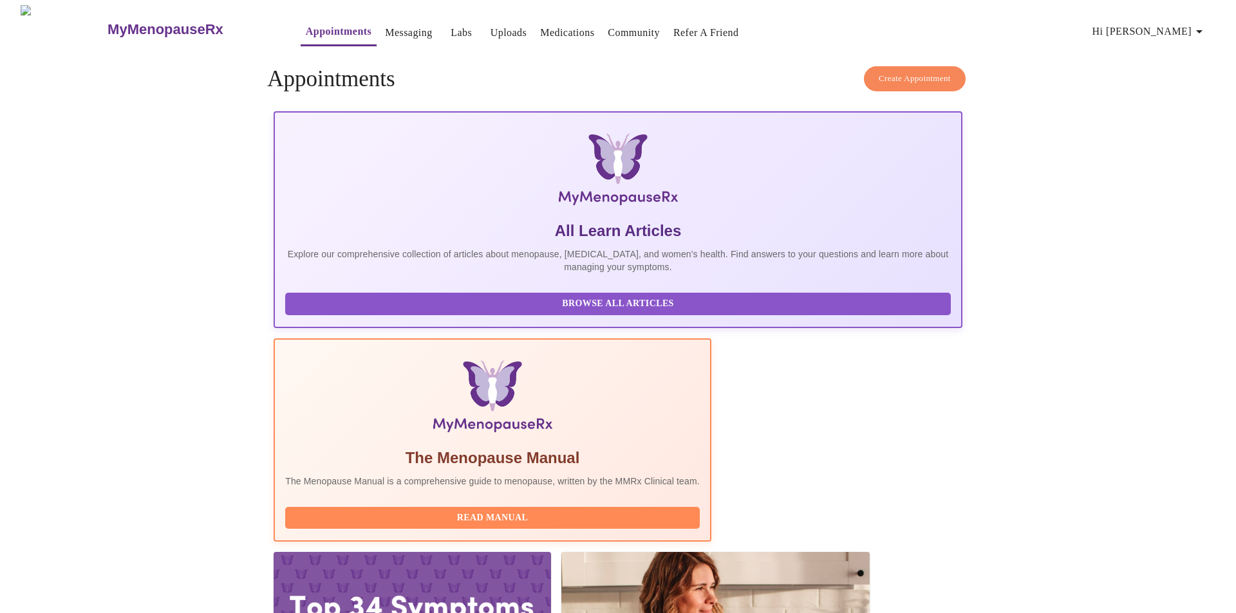 The image size is (1236, 613). What do you see at coordinates (619, 303) in the screenshot?
I see `a: Browse All Articles` at bounding box center [619, 303].